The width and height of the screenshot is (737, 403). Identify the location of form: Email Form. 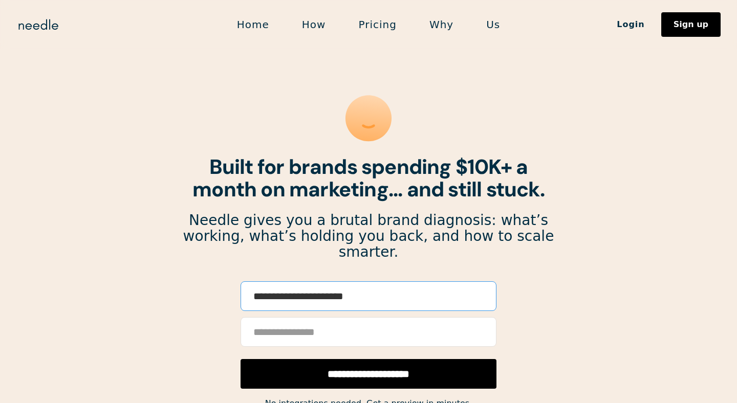
(368, 335).